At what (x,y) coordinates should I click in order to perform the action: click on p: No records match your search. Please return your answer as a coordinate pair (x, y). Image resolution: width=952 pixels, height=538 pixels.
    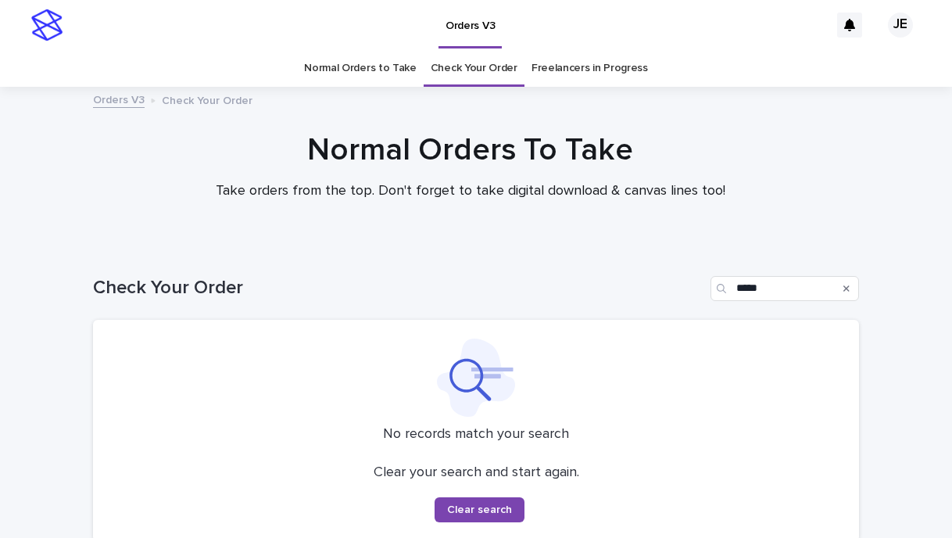
    Looking at the image, I should click on (476, 435).